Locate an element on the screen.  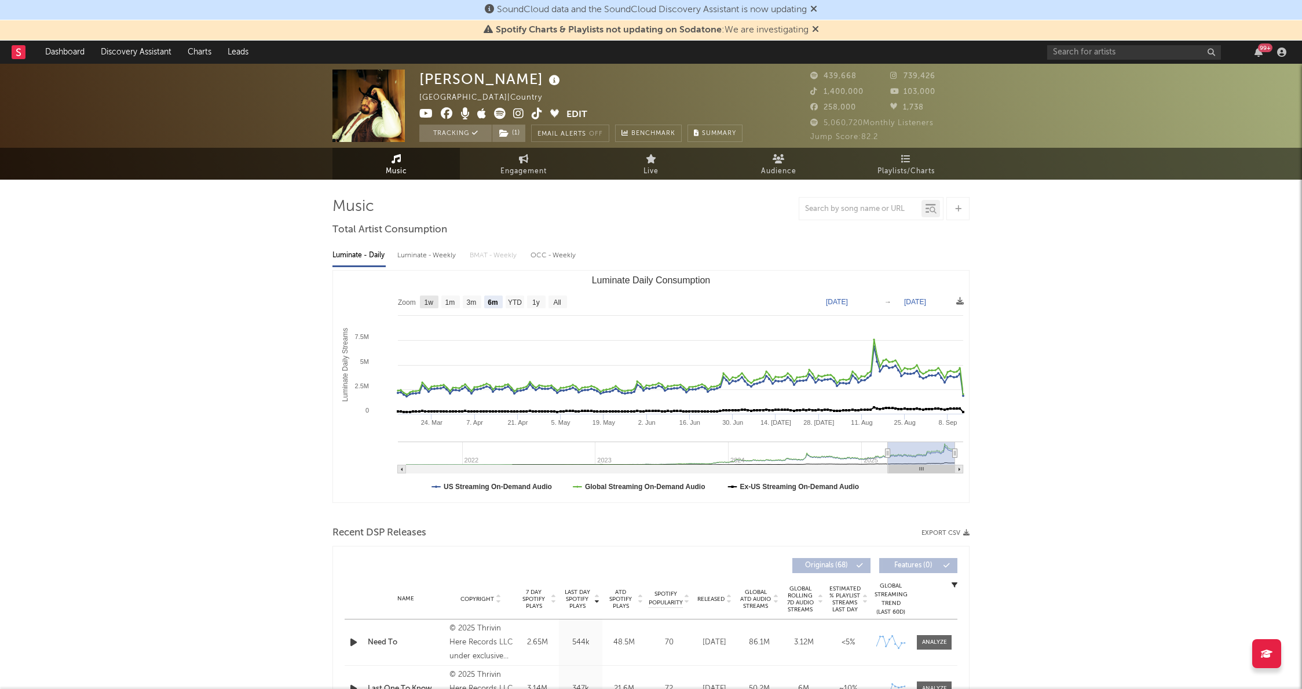
span: Spotify Popularity is located at coordinates (666, 598).